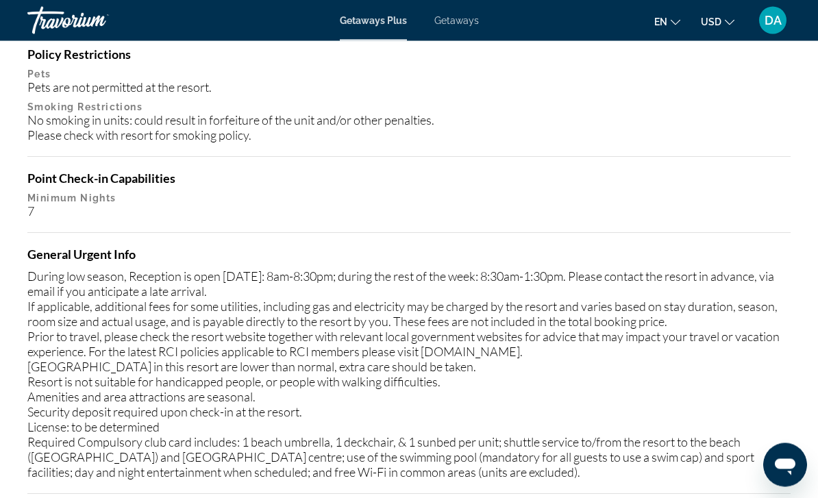  What do you see at coordinates (717, 21) in the screenshot?
I see `button: Change currency` at bounding box center [717, 21].